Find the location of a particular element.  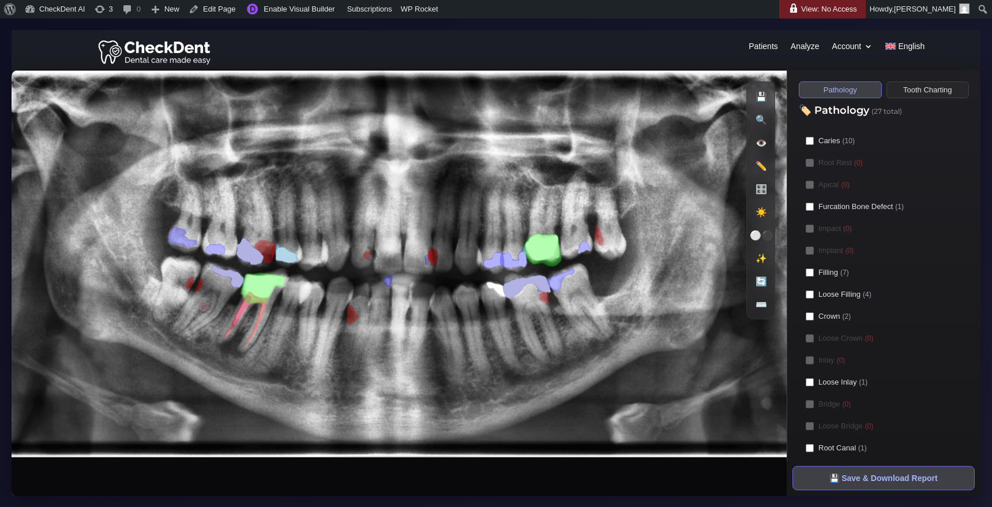

spanpatho: (2) is located at coordinates (847, 316).